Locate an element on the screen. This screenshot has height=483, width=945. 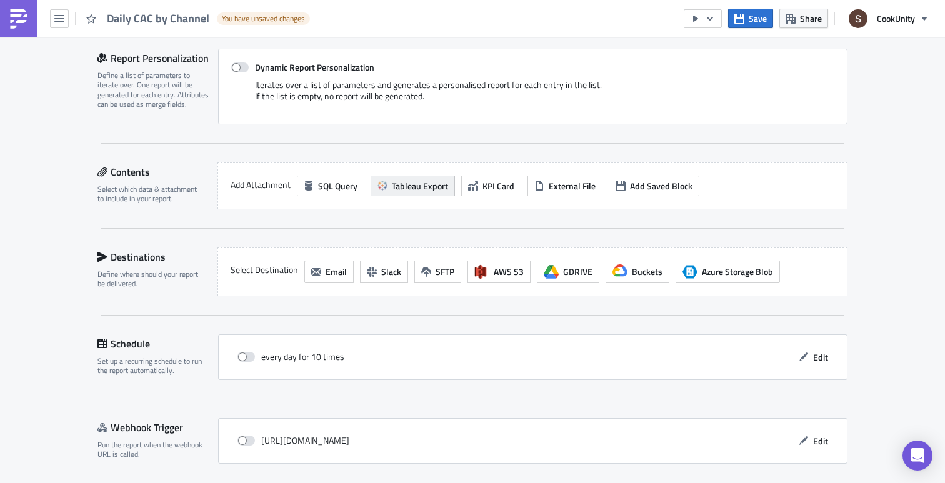
div: Select which data & attachment to include in your report. is located at coordinates (150, 194).